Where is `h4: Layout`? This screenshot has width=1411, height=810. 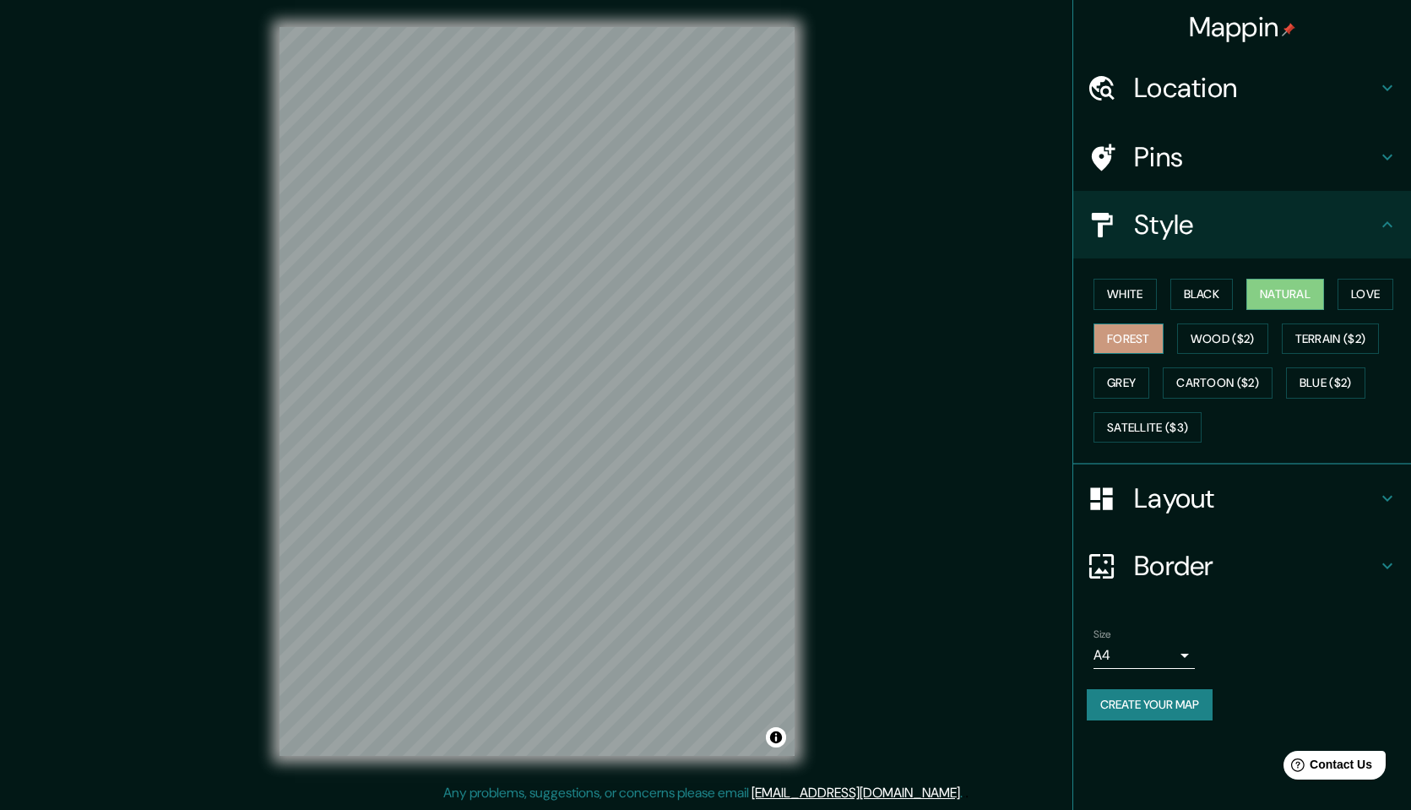 h4: Layout is located at coordinates (1255, 498).